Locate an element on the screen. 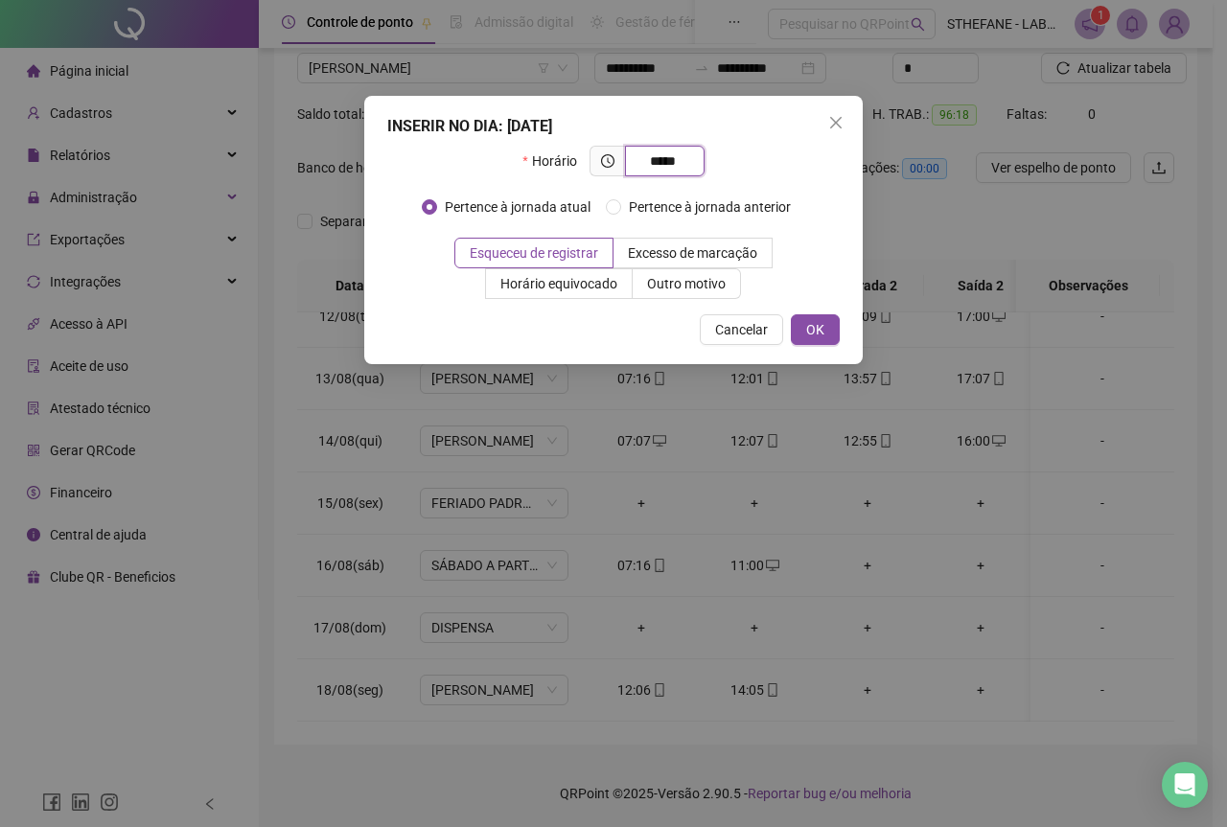 This screenshot has height=827, width=1227. button: OK is located at coordinates (815, 330).